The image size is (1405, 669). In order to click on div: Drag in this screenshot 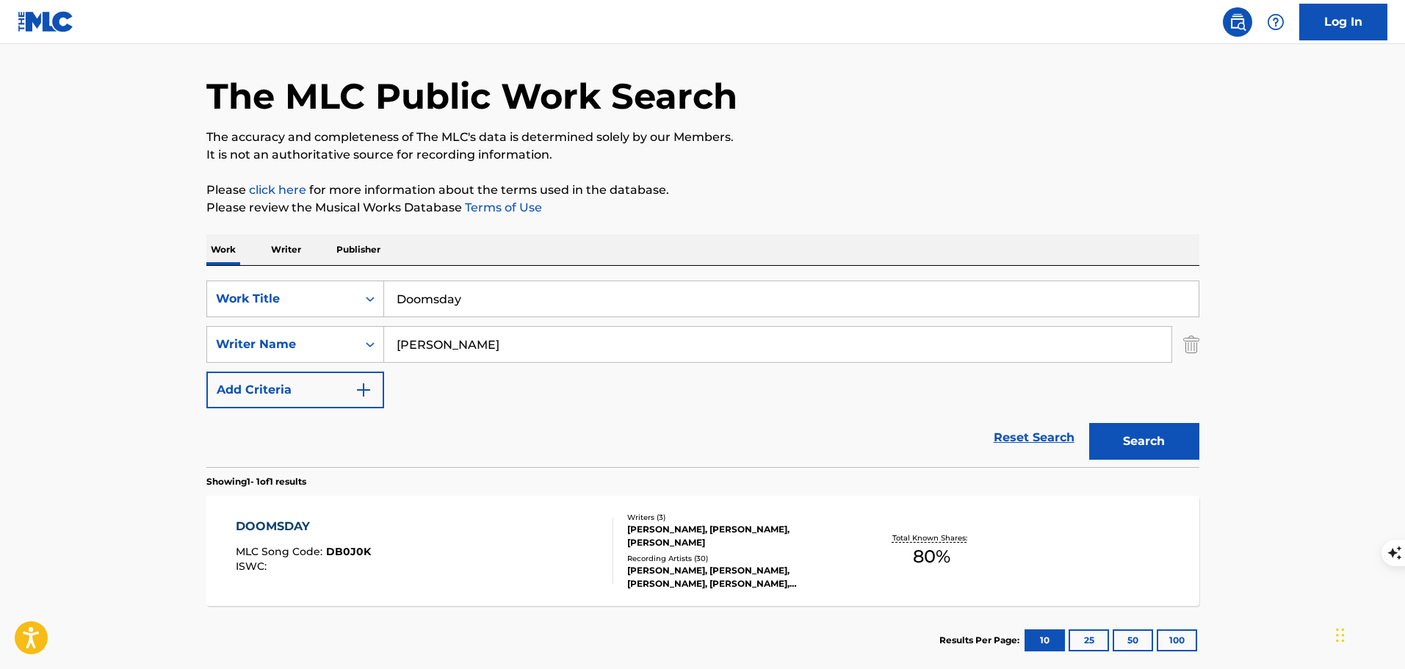, I will do `click(1340, 635)`.